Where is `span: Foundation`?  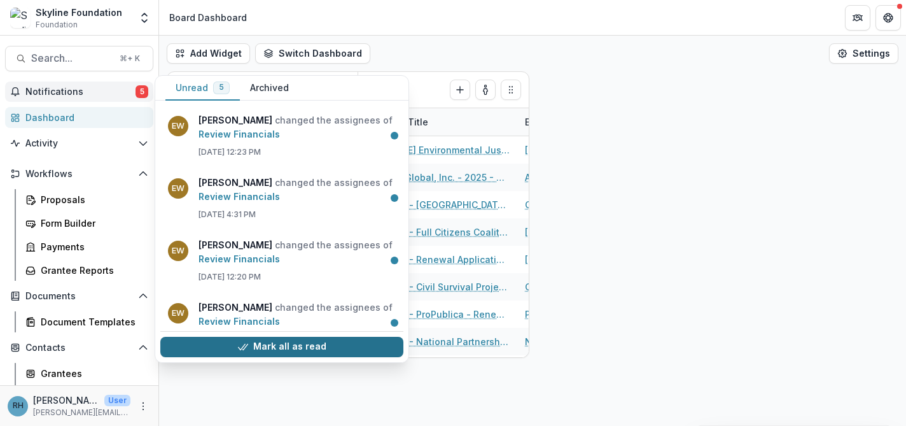 span: Foundation is located at coordinates (57, 25).